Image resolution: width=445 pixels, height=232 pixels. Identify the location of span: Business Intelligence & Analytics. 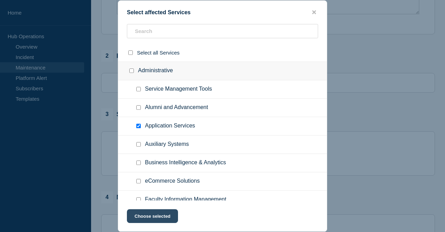
(185, 163).